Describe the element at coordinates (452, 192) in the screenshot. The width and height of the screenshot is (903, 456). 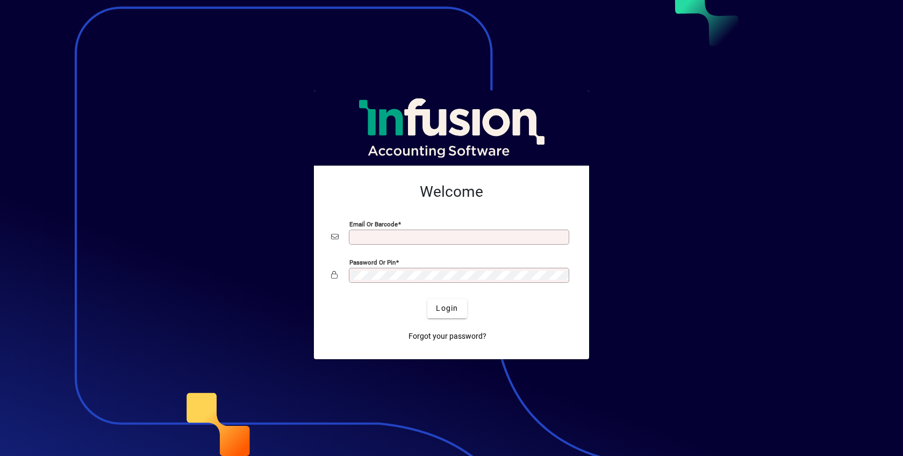
I see `h2: Welcome` at that location.